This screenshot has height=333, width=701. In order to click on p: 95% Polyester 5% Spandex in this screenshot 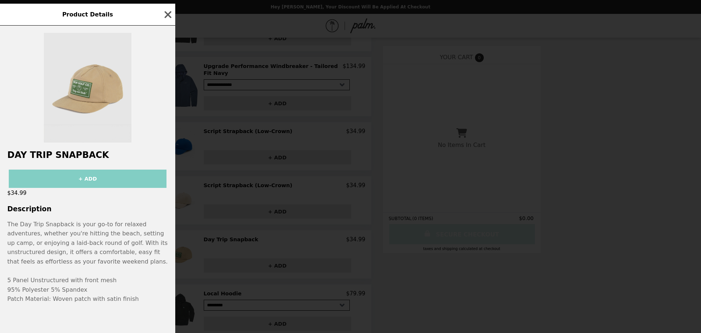, I will do `click(88, 290)`.